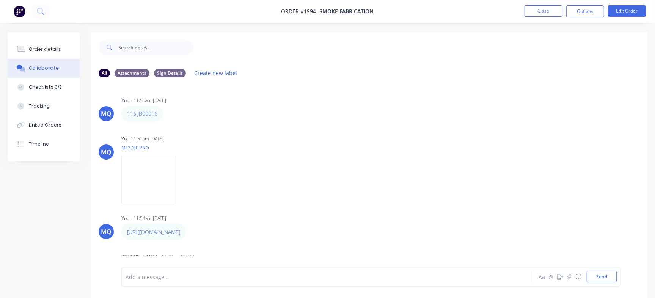 The height and width of the screenshot is (298, 655). What do you see at coordinates (544, 11) in the screenshot?
I see `button: Close` at bounding box center [544, 11].